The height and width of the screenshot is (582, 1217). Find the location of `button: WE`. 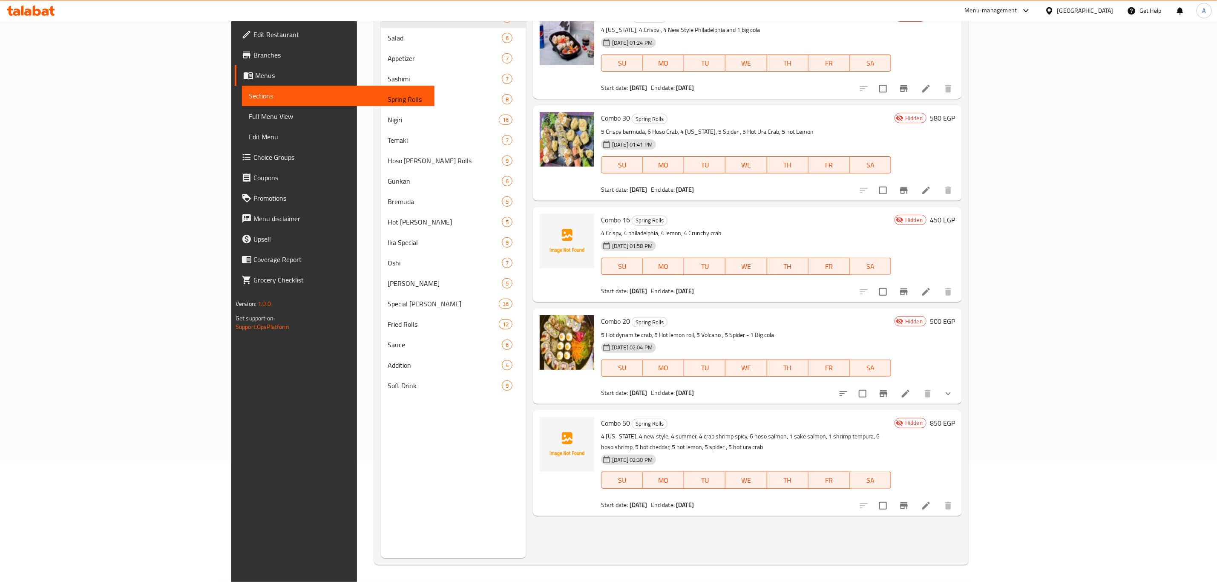

button: WE is located at coordinates (746, 63).